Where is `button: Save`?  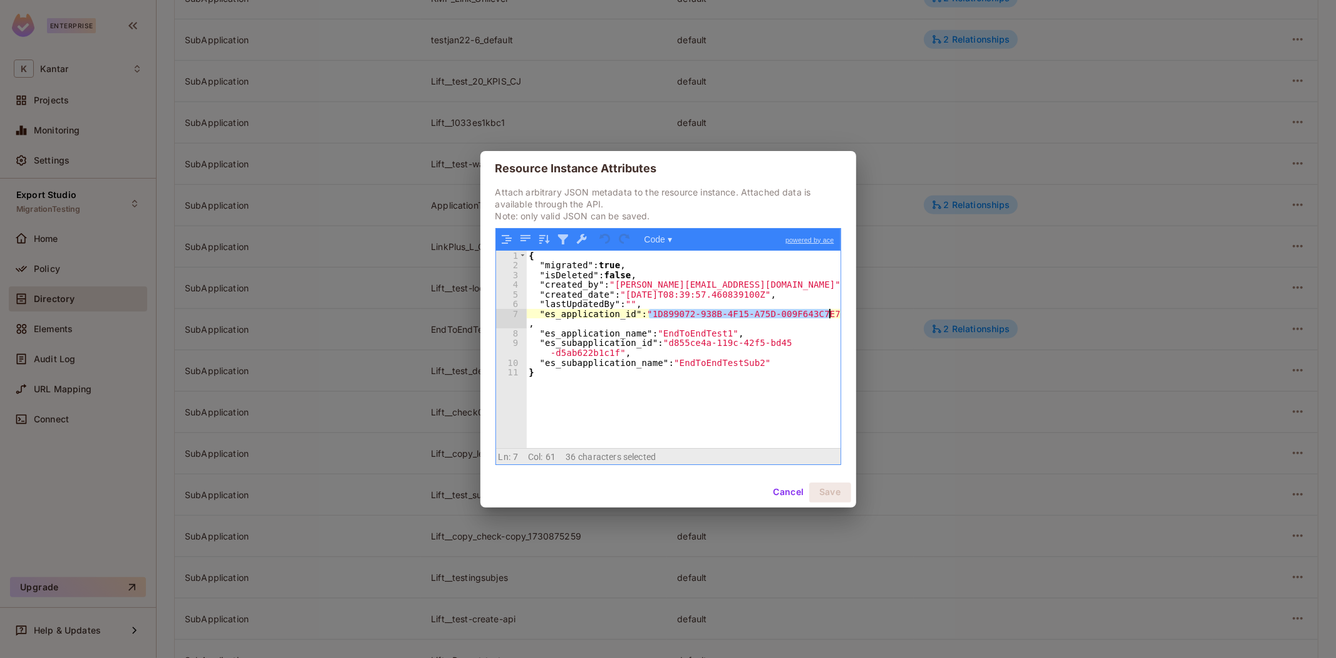
button: Save is located at coordinates (830, 492).